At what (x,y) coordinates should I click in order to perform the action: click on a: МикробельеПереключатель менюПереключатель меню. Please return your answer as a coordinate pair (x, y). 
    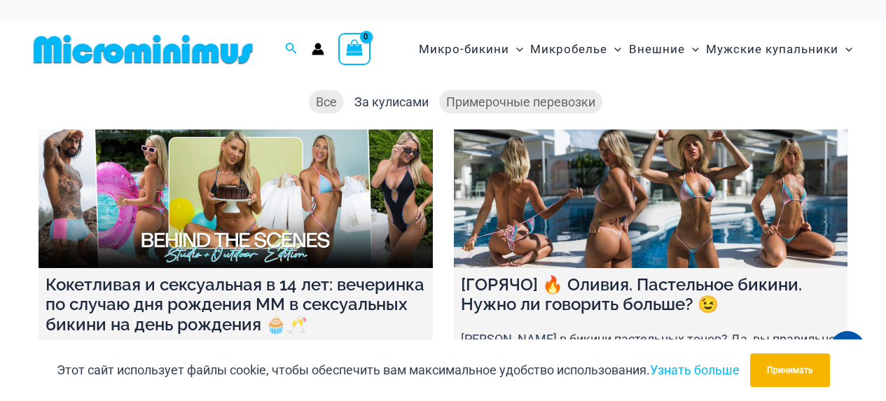
    Looking at the image, I should click on (576, 49).